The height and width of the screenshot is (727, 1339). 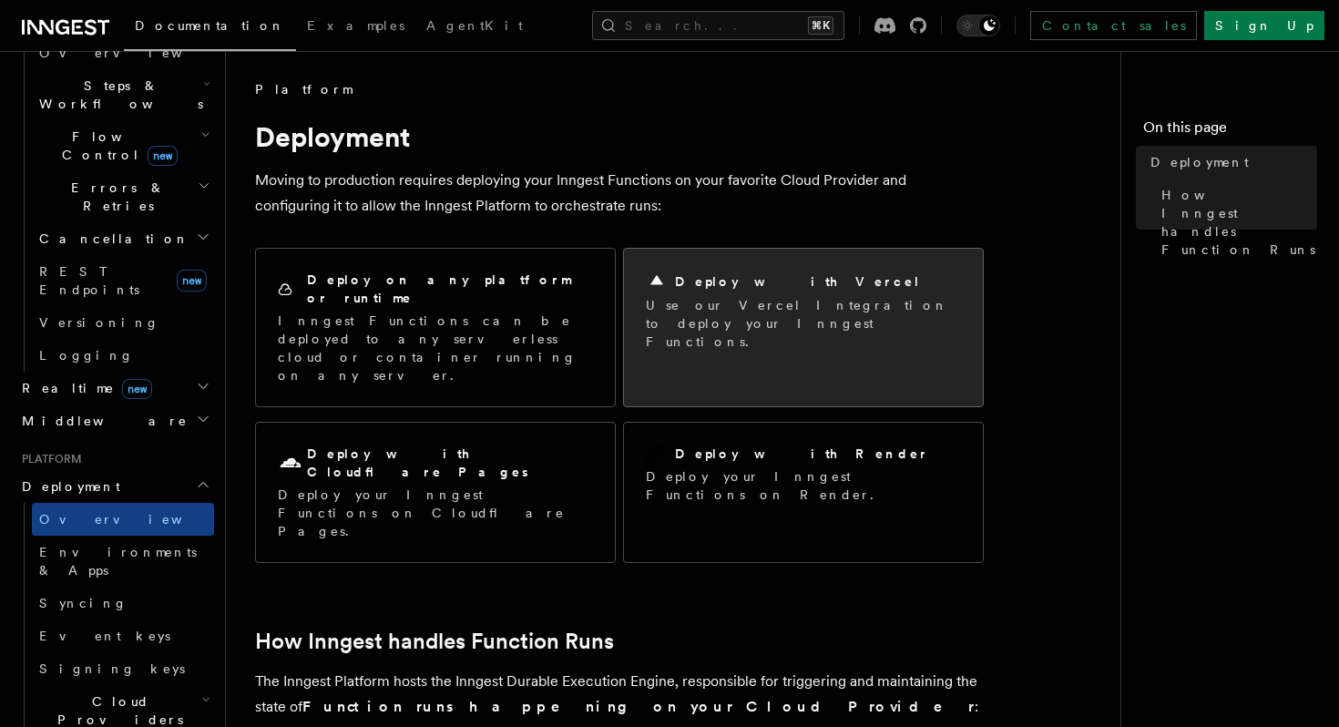 What do you see at coordinates (474, 26) in the screenshot?
I see `span: AgentKit` at bounding box center [474, 26].